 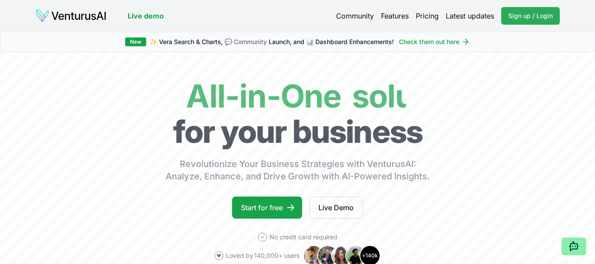 I want to click on img: logo, so click(x=71, y=16).